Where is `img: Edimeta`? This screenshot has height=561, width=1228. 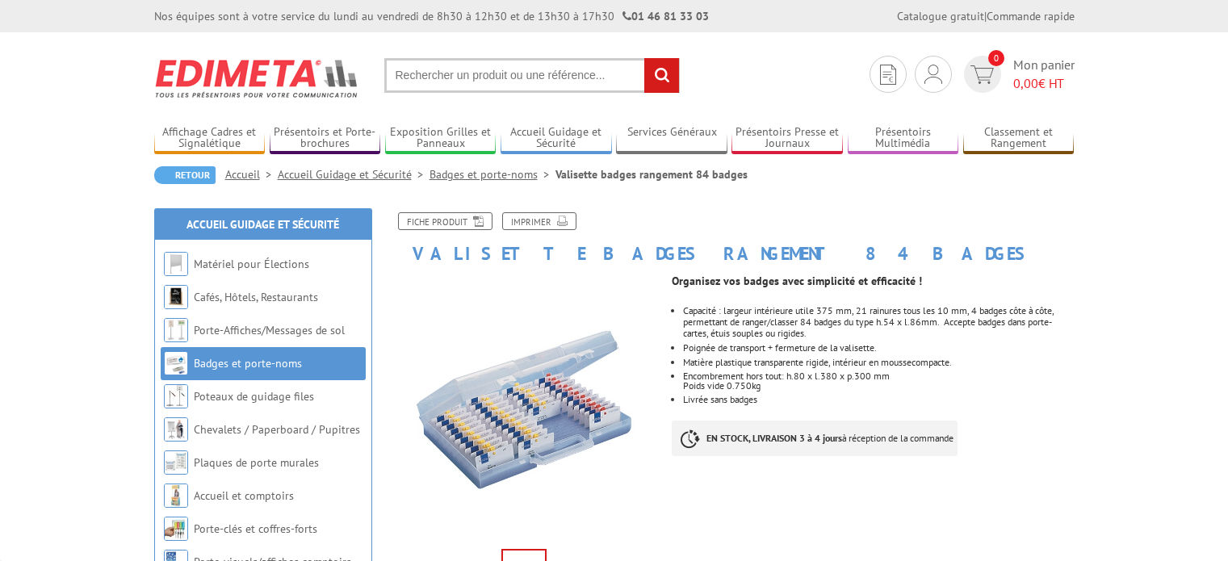
img: Edimeta is located at coordinates (257, 78).